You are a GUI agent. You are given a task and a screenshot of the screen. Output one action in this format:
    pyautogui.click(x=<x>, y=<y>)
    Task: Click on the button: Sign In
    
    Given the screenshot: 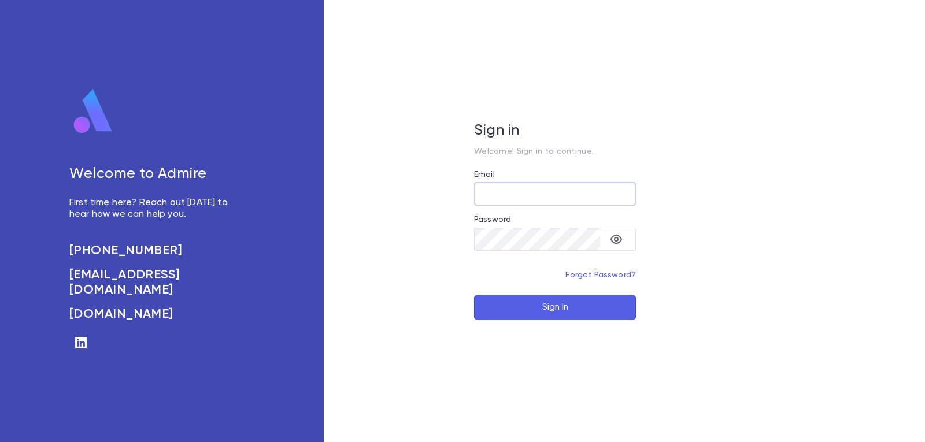 What is the action you would take?
    pyautogui.click(x=555, y=307)
    